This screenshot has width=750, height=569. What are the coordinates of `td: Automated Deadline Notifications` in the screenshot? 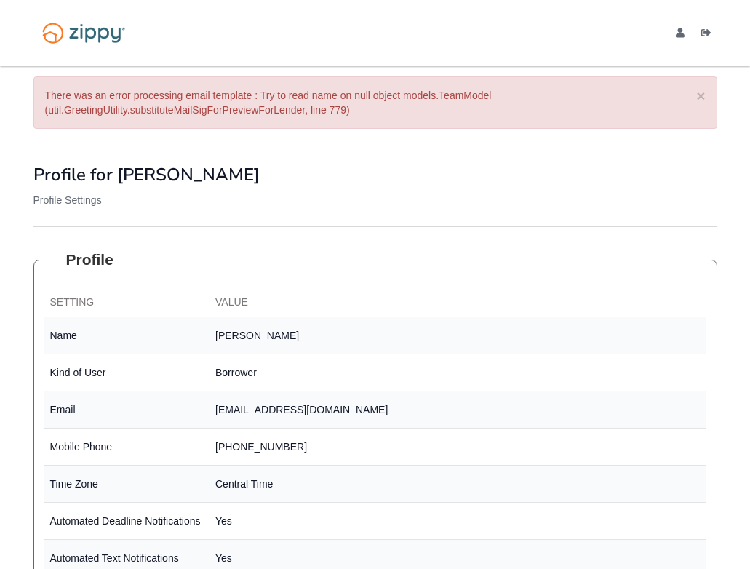 It's located at (127, 521).